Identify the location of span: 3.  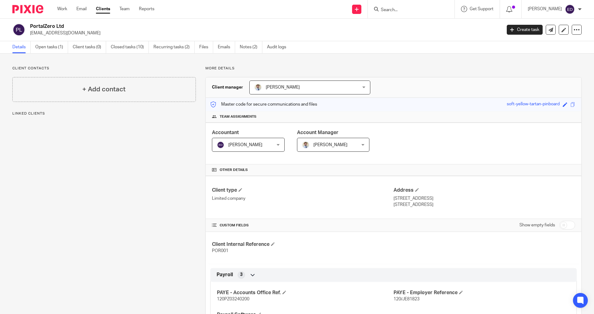
(241, 274).